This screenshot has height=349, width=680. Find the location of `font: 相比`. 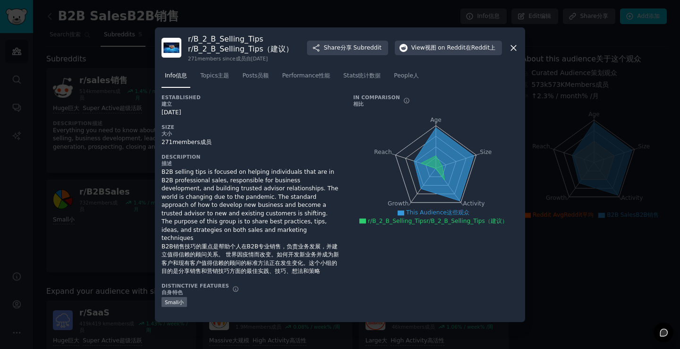

font: 相比 is located at coordinates (358, 104).